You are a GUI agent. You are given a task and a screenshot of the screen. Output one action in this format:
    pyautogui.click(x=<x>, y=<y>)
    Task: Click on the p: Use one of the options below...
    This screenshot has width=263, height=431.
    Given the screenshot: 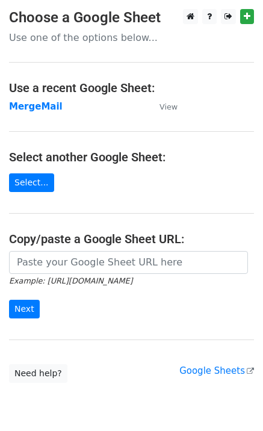 What is the action you would take?
    pyautogui.click(x=131, y=37)
    